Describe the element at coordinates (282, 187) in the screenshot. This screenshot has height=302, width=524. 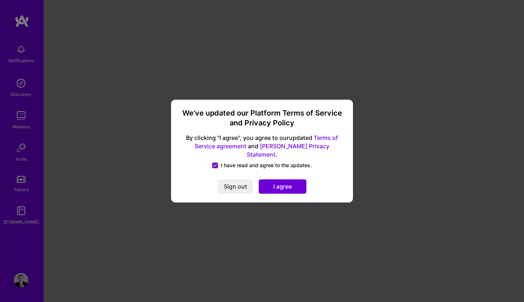
I see `button: I agree` at that location.